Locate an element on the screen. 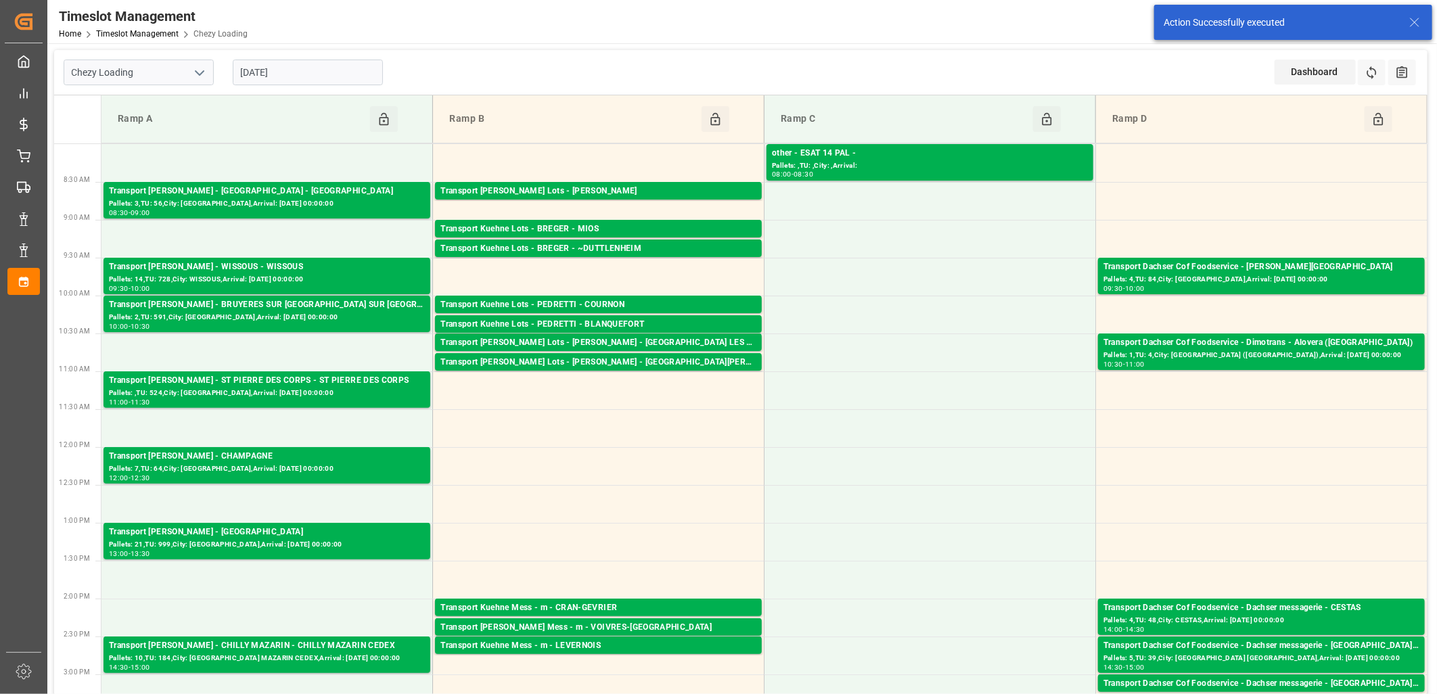 The height and width of the screenshot is (694, 1437). div: Transport Kuehne Lots - BREGER - ~DUTTLENHEIM is located at coordinates (598, 249).